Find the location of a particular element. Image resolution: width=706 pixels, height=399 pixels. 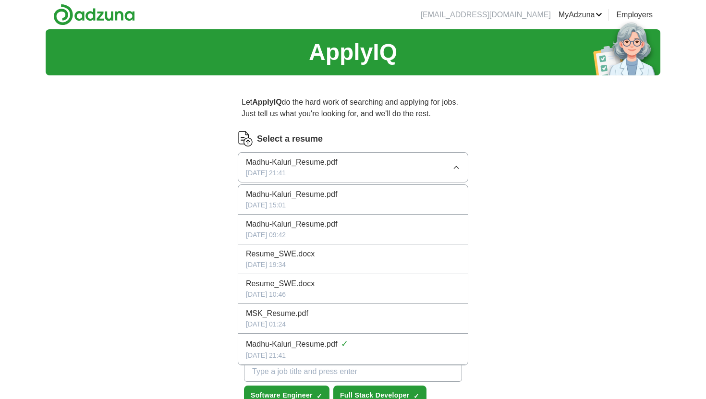

img: CV Icon is located at coordinates (245, 139).